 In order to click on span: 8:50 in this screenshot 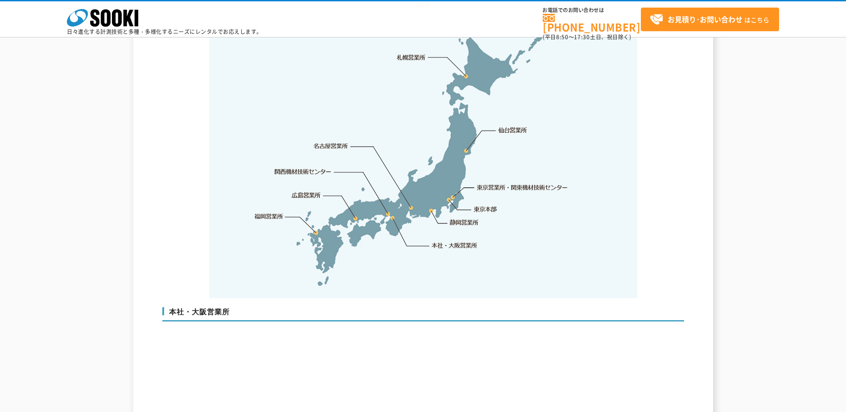, I will do `click(562, 37)`.